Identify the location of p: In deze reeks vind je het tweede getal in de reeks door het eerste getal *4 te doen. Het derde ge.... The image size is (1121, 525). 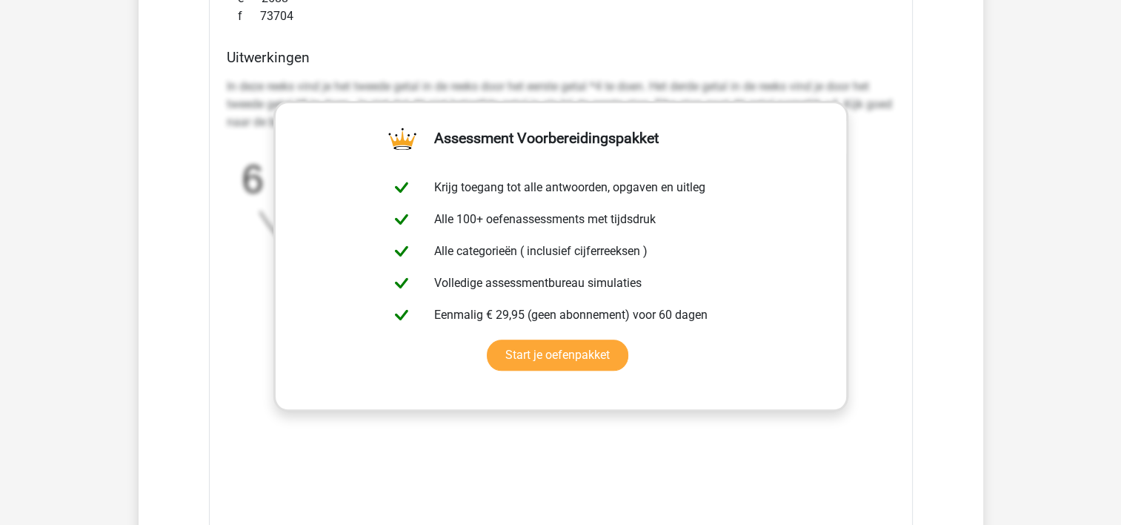
(561, 104).